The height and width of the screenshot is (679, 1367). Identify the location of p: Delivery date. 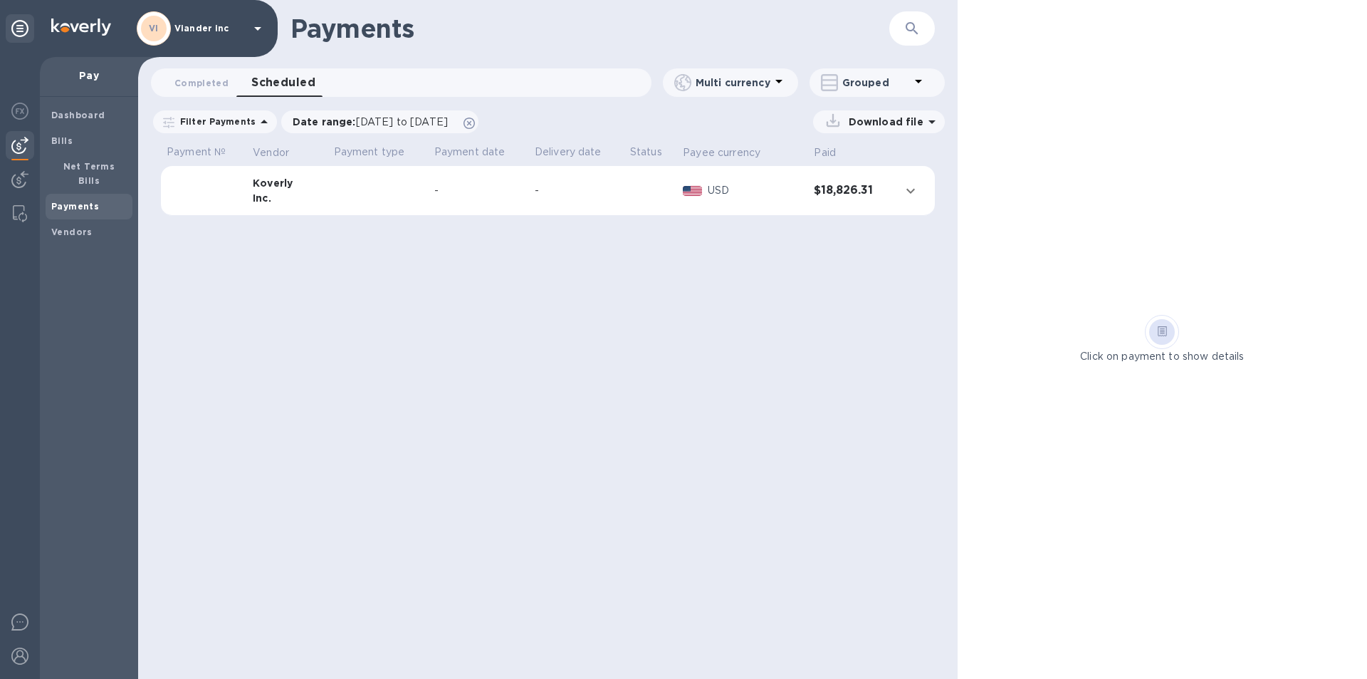
(577, 152).